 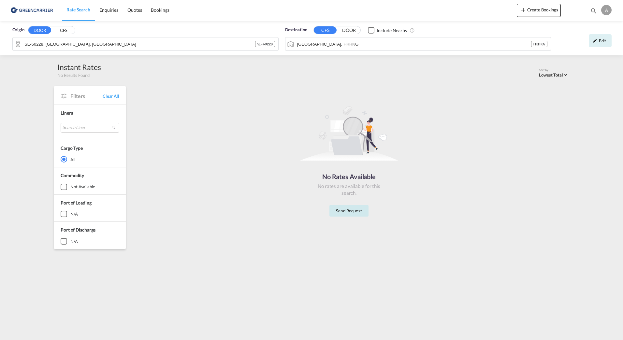 What do you see at coordinates (593, 12) in the screenshot?
I see `div: icon-magnify` at bounding box center [593, 12].